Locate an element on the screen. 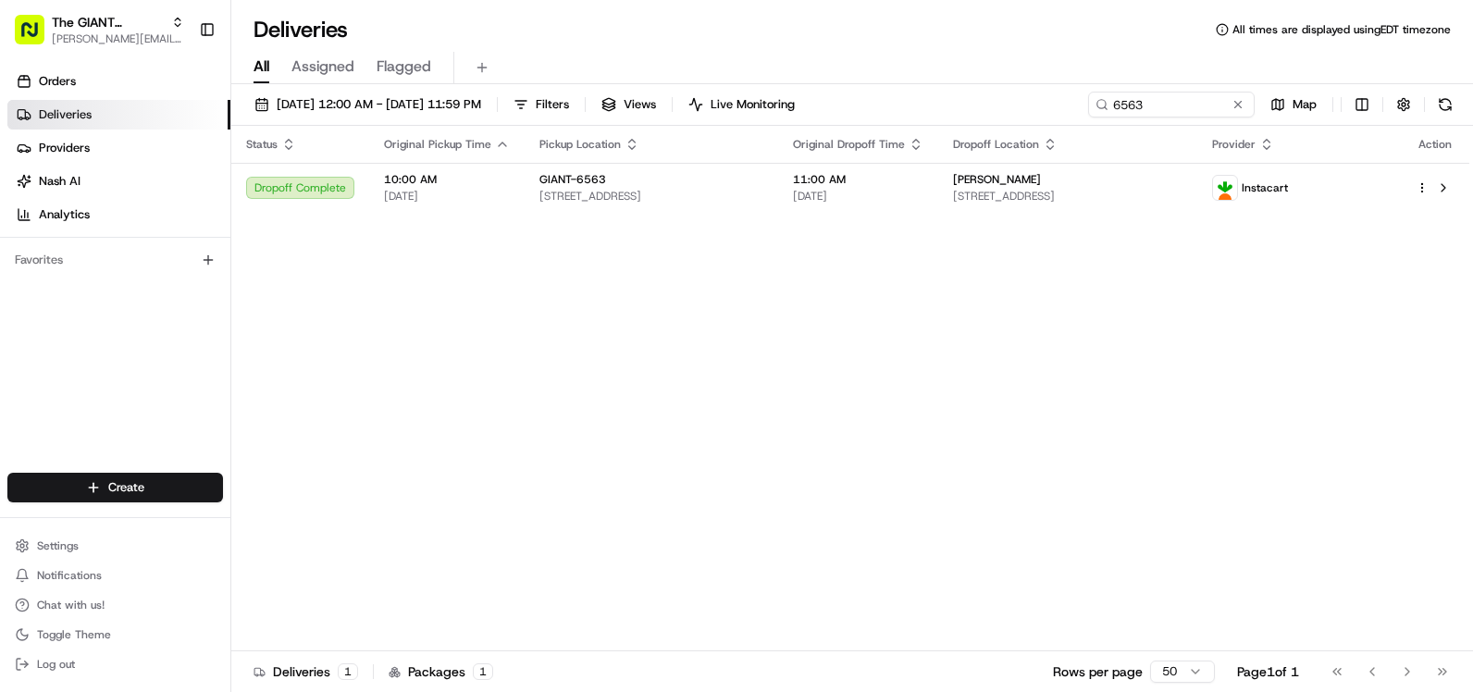 The width and height of the screenshot is (1473, 692). span: Log out is located at coordinates (56, 664).